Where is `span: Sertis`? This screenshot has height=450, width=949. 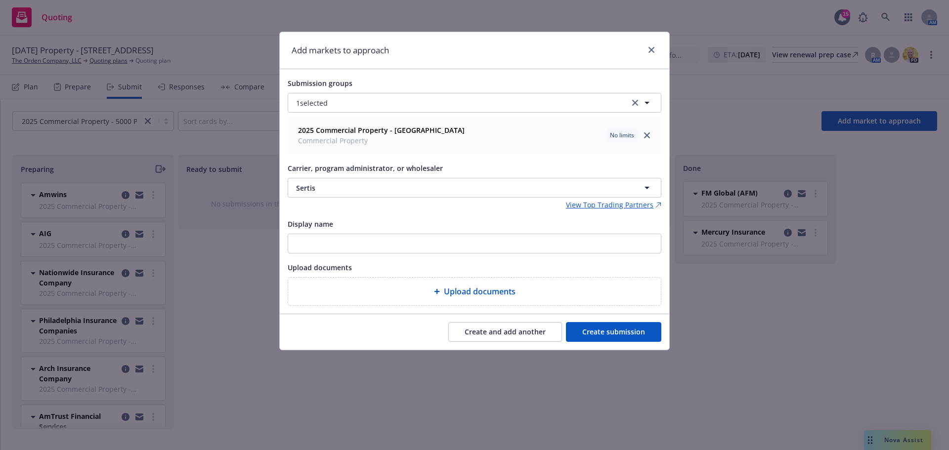 span: Sertis is located at coordinates (451, 188).